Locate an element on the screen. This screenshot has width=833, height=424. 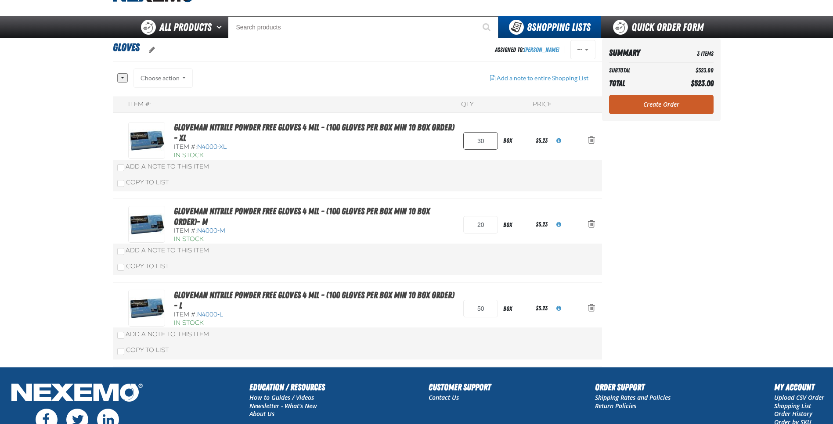
th: Subtotal is located at coordinates (639, 70).